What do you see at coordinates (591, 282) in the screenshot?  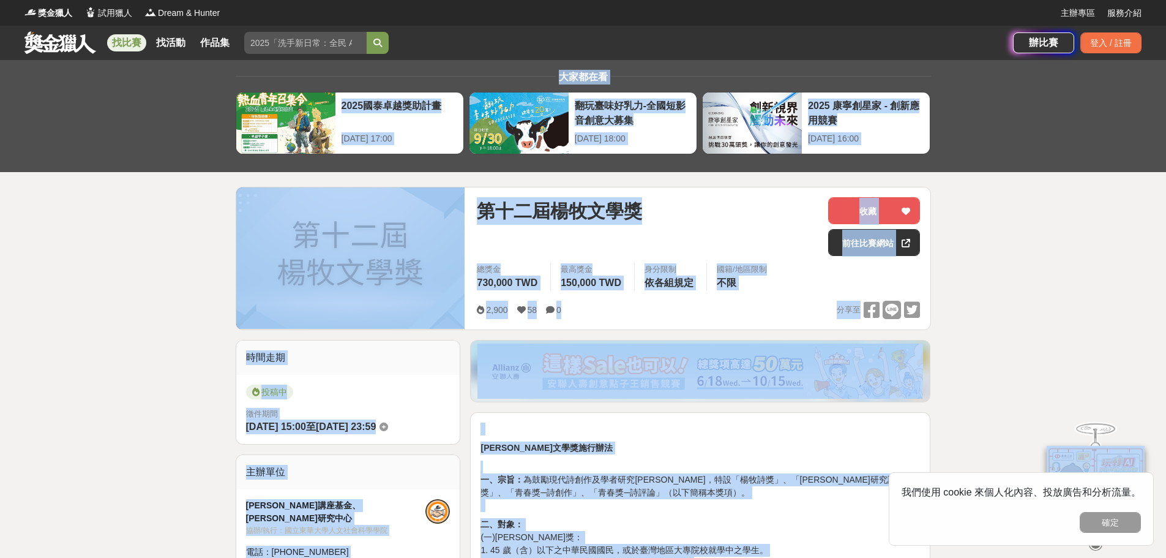 I see `span: 150,000 TWD` at bounding box center [591, 282].